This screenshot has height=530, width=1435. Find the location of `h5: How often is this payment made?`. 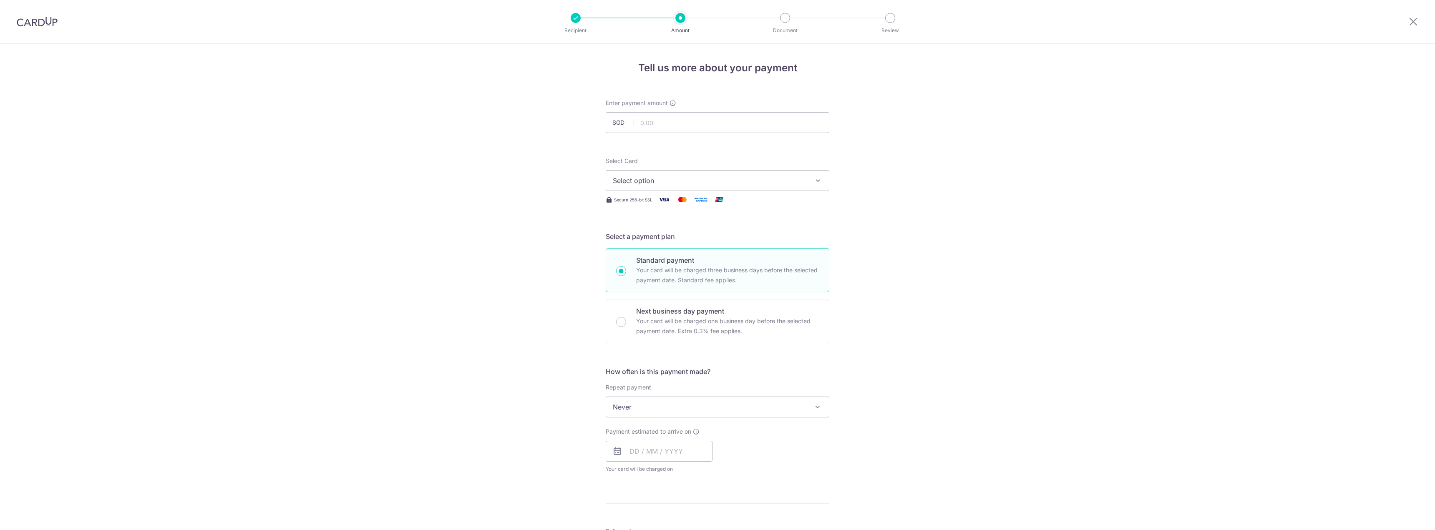

h5: How often is this payment made? is located at coordinates (718, 372).